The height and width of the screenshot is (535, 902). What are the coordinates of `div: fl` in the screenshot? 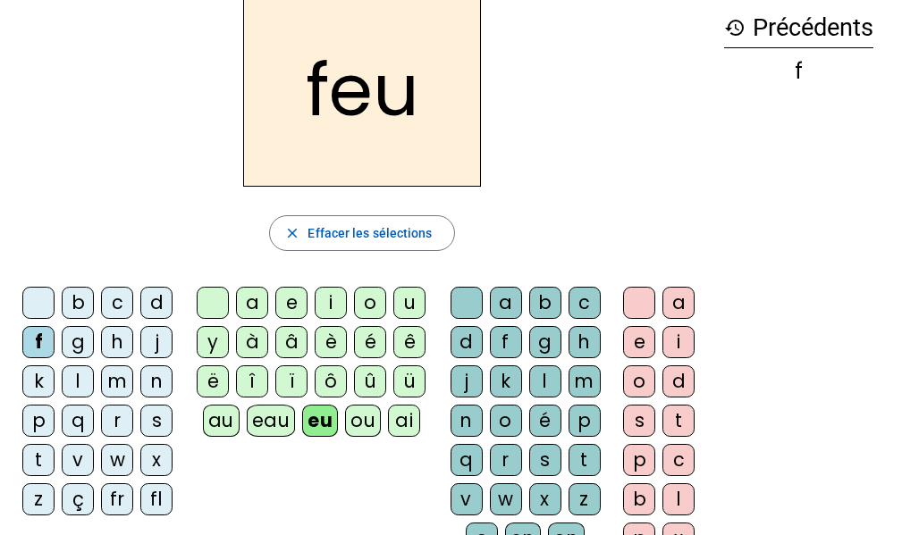 It's located at (156, 500).